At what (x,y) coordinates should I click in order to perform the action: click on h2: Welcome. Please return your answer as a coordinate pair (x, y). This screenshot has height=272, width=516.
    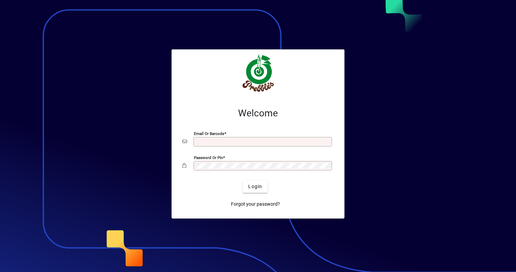
    Looking at the image, I should click on (258, 113).